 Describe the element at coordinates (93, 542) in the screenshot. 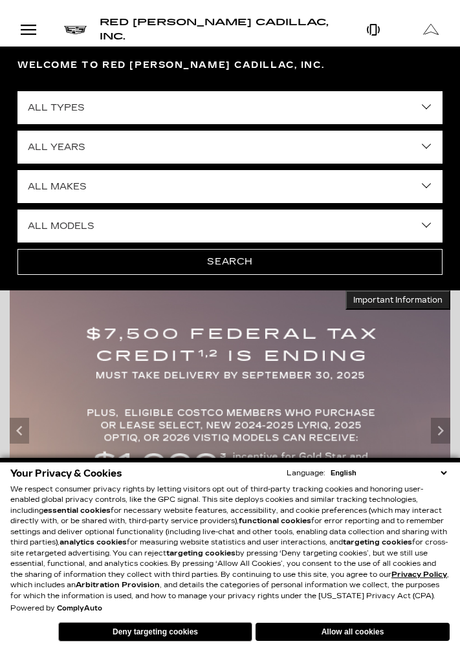

I see `strong: analytics cookies` at that location.